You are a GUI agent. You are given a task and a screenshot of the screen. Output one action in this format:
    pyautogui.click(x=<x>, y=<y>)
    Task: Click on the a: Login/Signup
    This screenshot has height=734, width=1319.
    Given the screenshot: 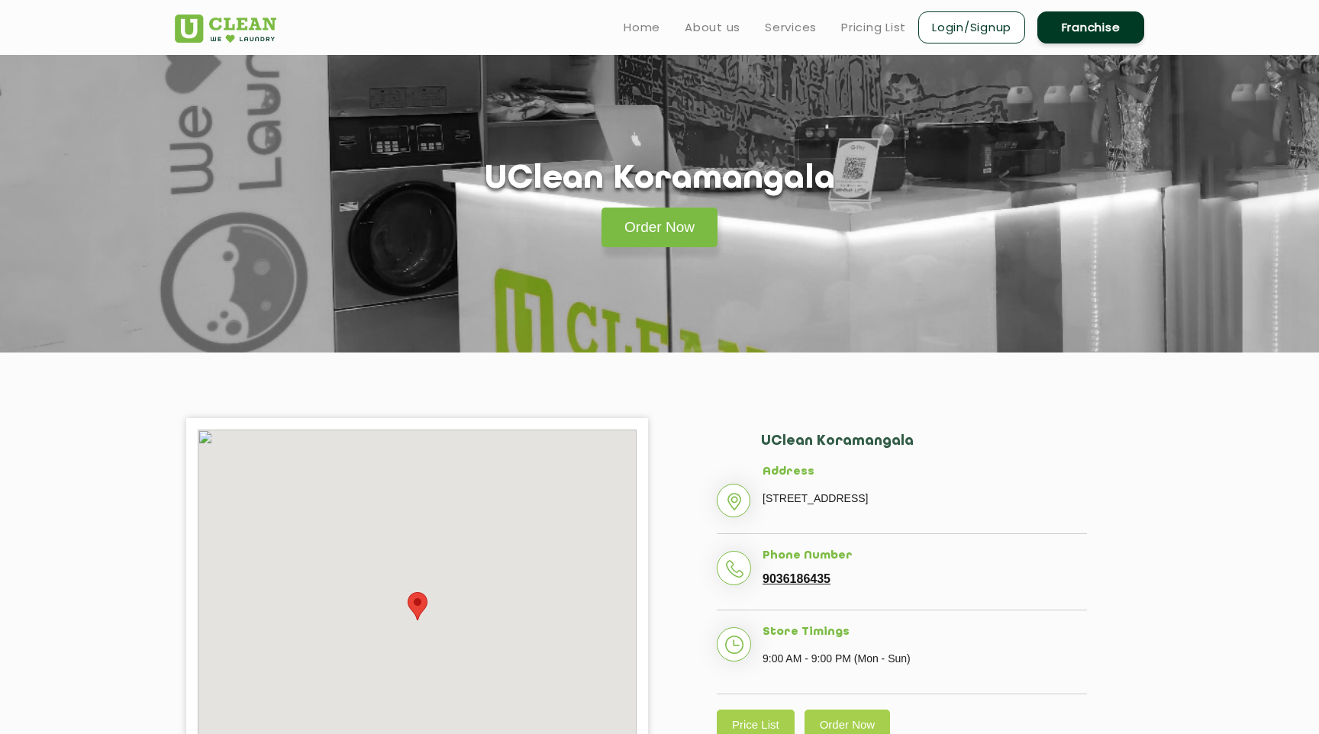 What is the action you would take?
    pyautogui.click(x=972, y=27)
    